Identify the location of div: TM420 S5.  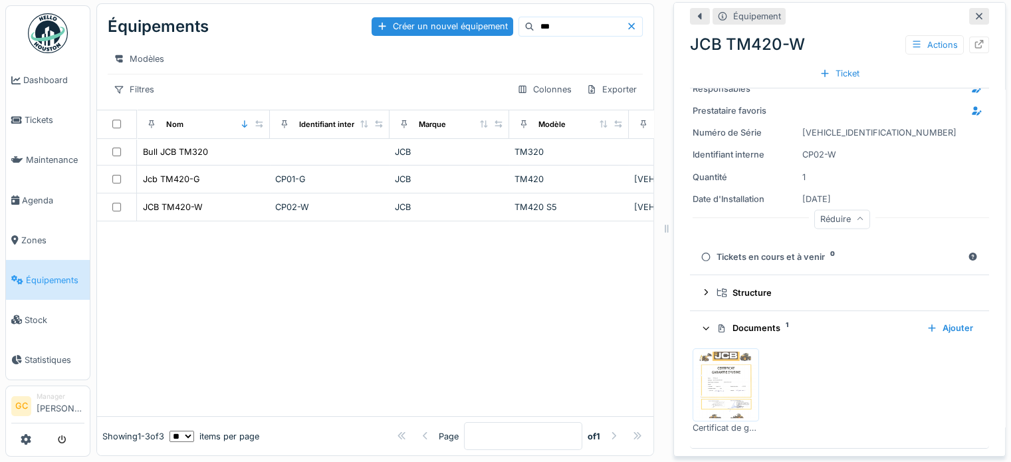
(569, 207).